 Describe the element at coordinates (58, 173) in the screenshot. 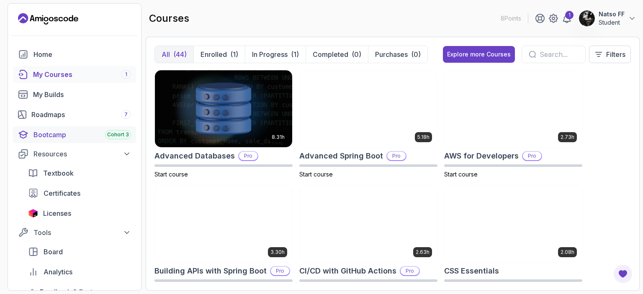

I see `span: Textbook` at that location.